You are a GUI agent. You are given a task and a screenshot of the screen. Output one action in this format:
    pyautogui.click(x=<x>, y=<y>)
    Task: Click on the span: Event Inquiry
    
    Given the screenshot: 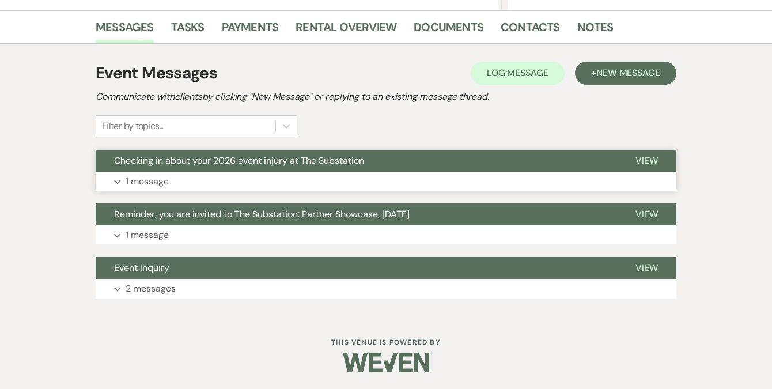 What is the action you would take?
    pyautogui.click(x=142, y=267)
    